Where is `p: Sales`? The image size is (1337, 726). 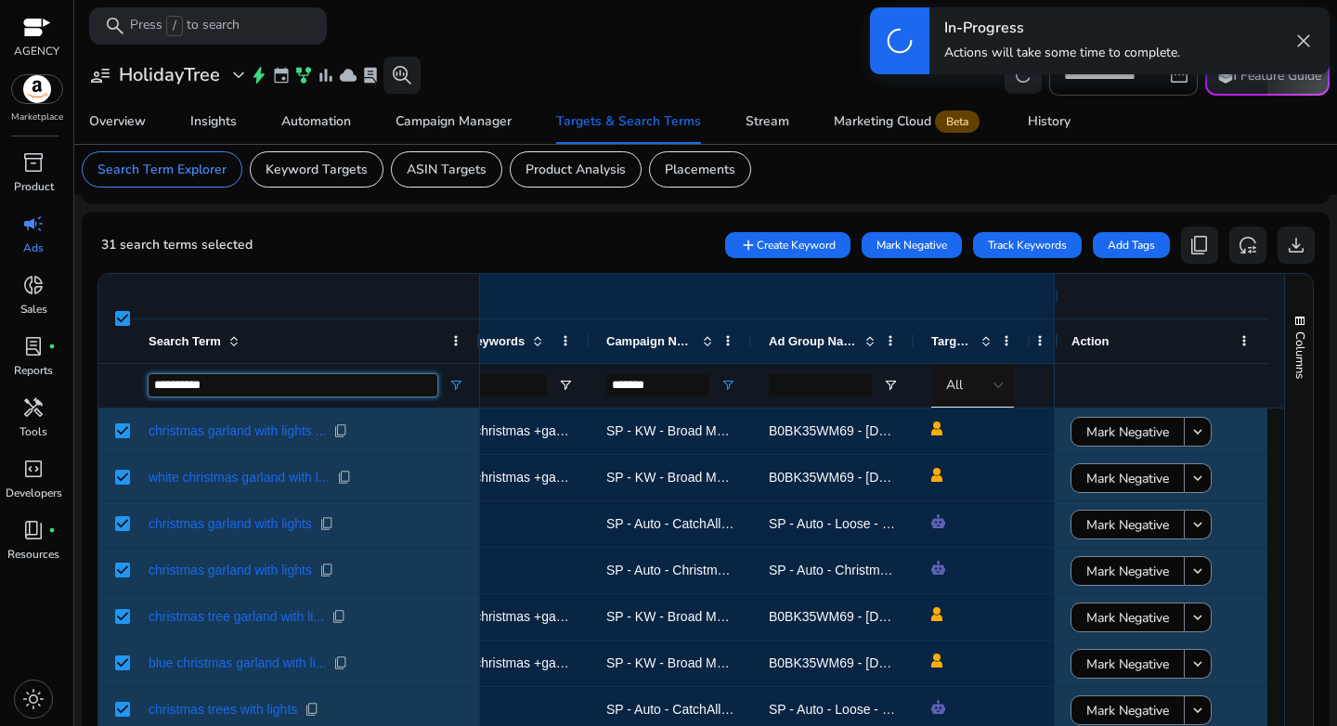
p: Sales is located at coordinates (33, 309).